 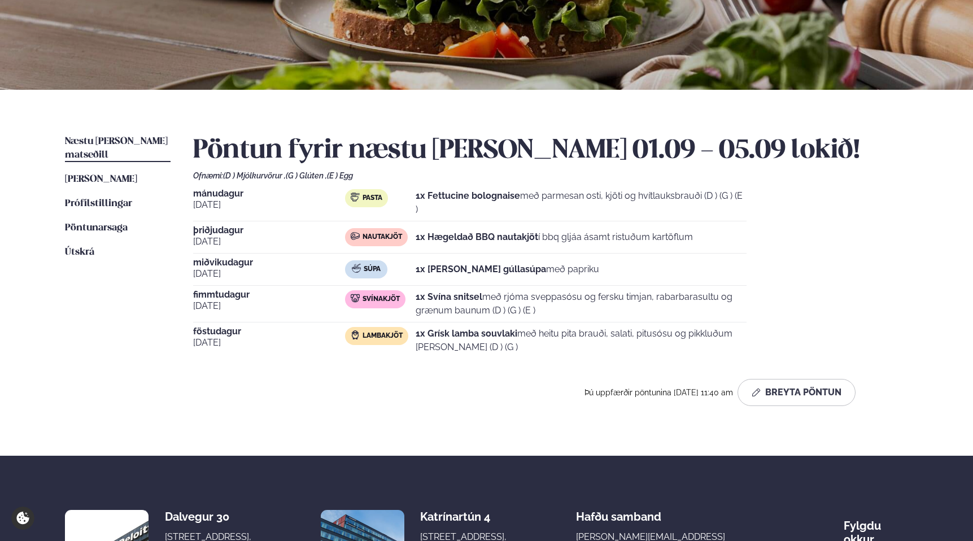 What do you see at coordinates (96, 228) in the screenshot?
I see `span: Pöntunarsaga` at bounding box center [96, 228].